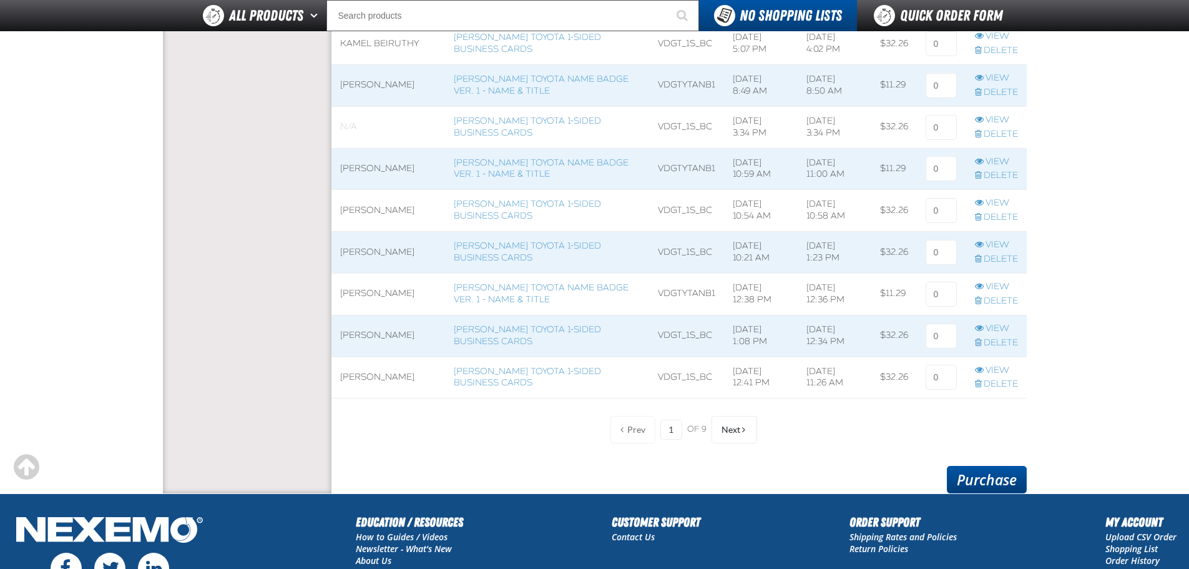  Describe the element at coordinates (633, 536) in the screenshot. I see `a: Contact Us` at that location.